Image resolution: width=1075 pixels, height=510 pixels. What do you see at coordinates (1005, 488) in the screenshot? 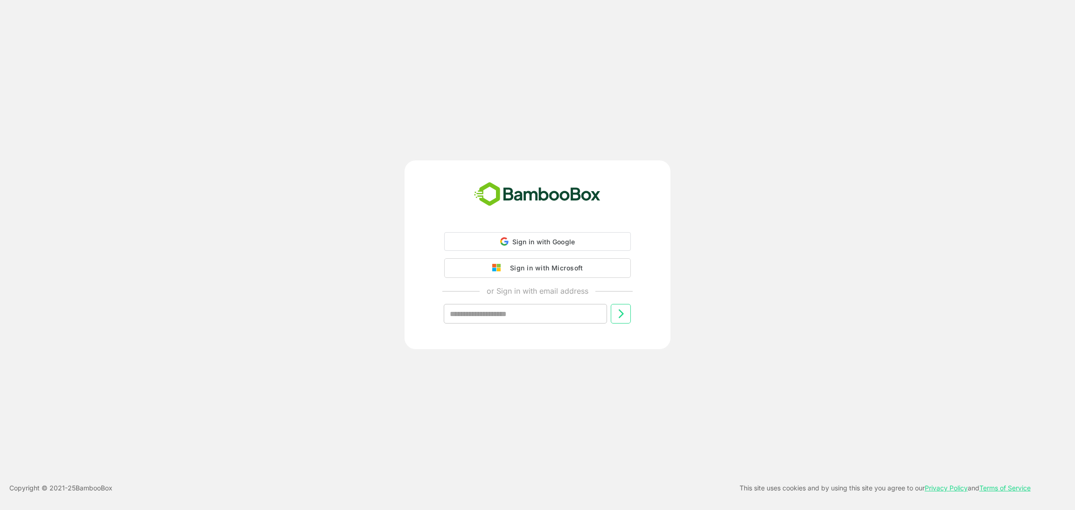
I see `a: Terms of Service` at bounding box center [1005, 488].